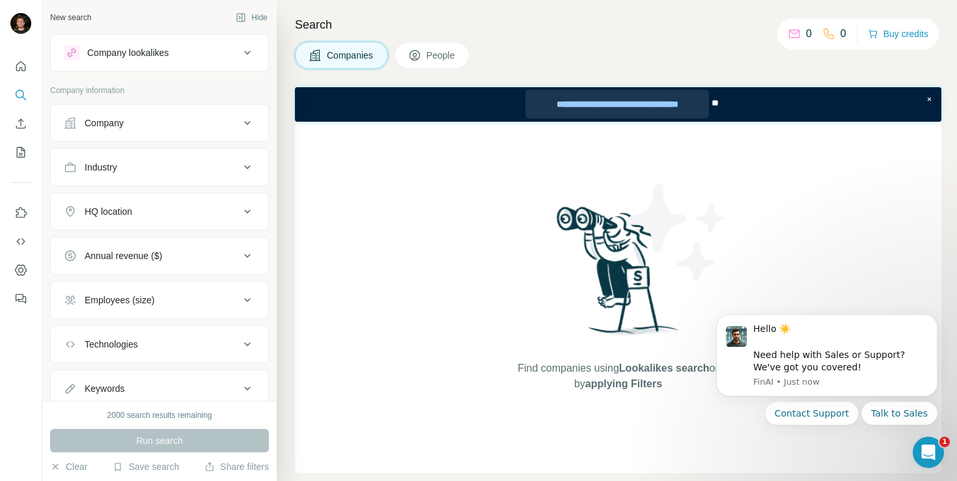 The height and width of the screenshot is (481, 957). Describe the element at coordinates (618, 275) in the screenshot. I see `img: Surfe Illustration - Woman searching with binoculars` at that location.